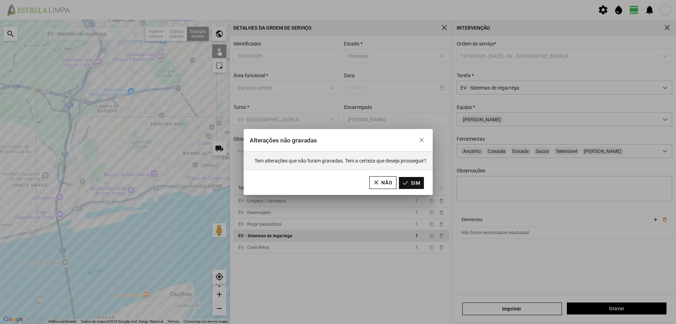 This screenshot has height=324, width=676. Describe the element at coordinates (283, 140) in the screenshot. I see `span: Alterações não gravadas` at that location.